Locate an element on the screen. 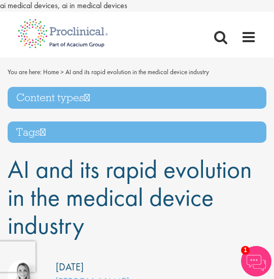 Image resolution: width=274 pixels, height=279 pixels. span: 1 is located at coordinates (245, 250).